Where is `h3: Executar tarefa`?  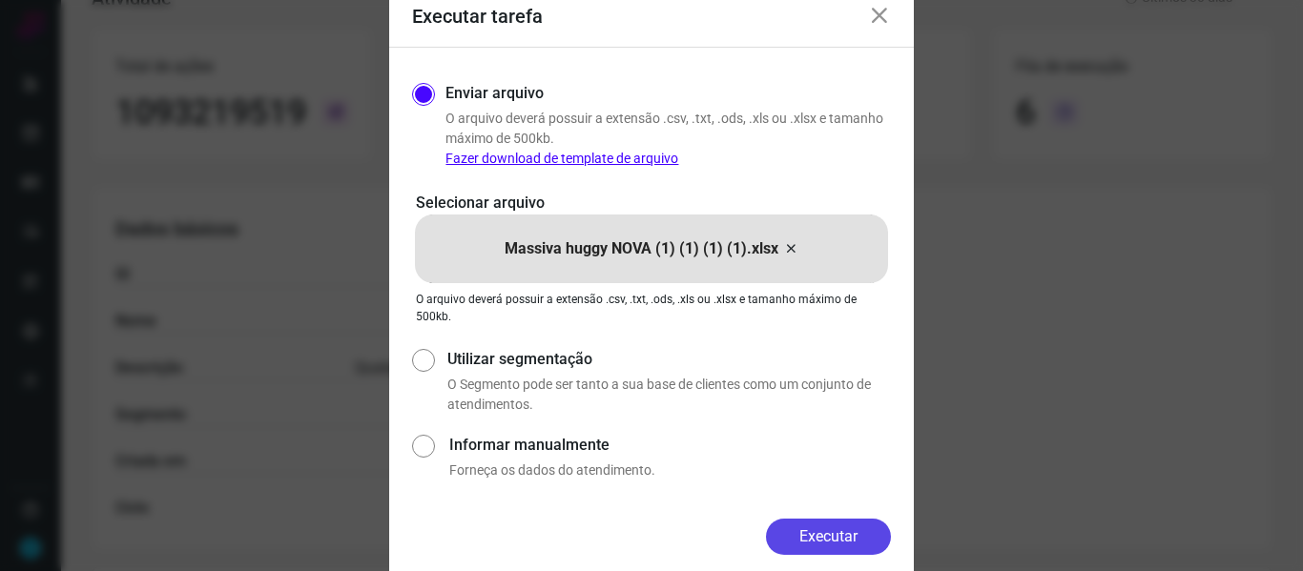 h3: Executar tarefa is located at coordinates (477, 16).